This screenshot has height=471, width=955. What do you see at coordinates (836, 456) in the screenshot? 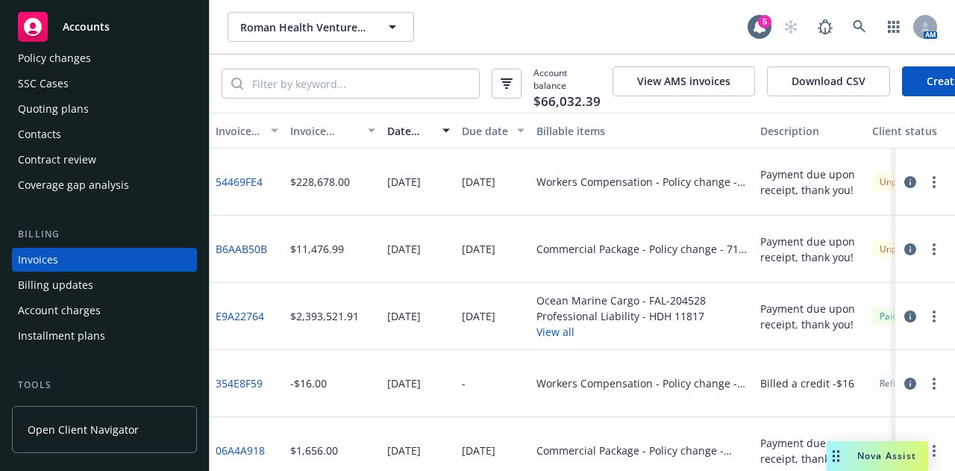
I see `div: Drag to move` at bounding box center [836, 456].